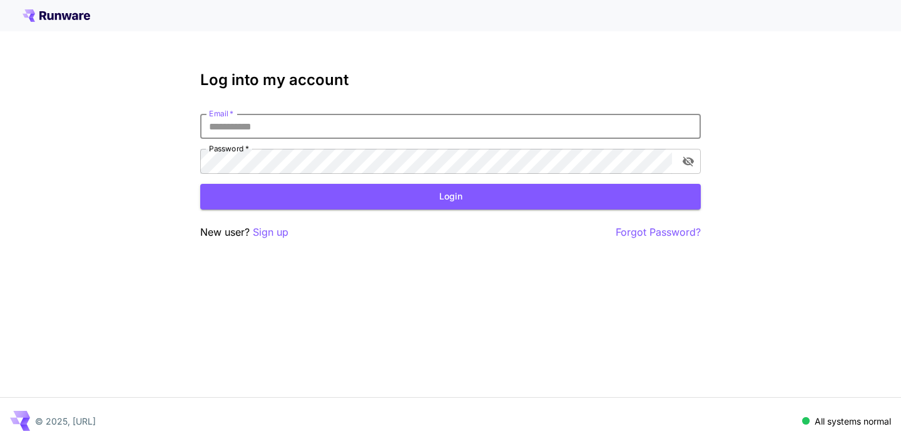  I want to click on button: Forgot Password?, so click(658, 232).